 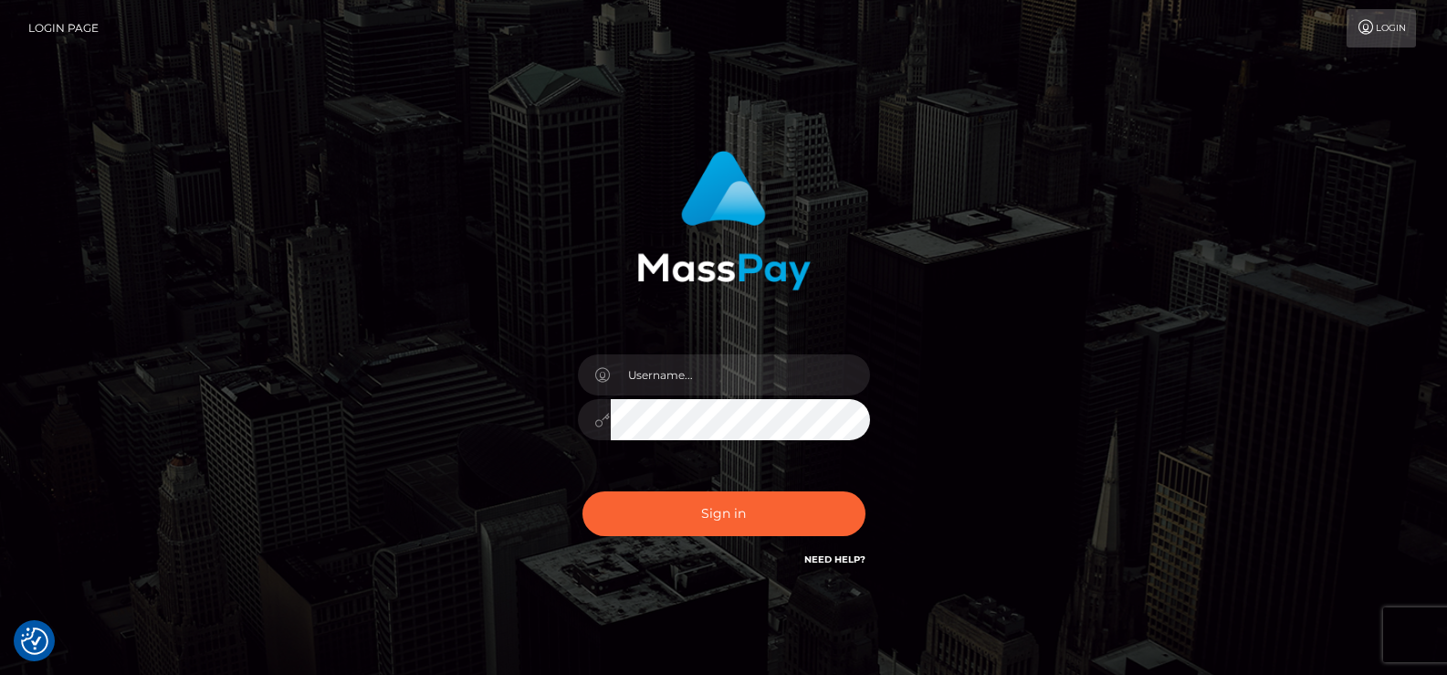 I want to click on img: MassPay Login, so click(x=724, y=220).